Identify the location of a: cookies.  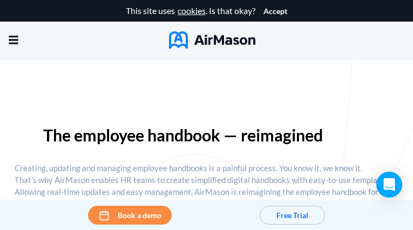
(192, 11).